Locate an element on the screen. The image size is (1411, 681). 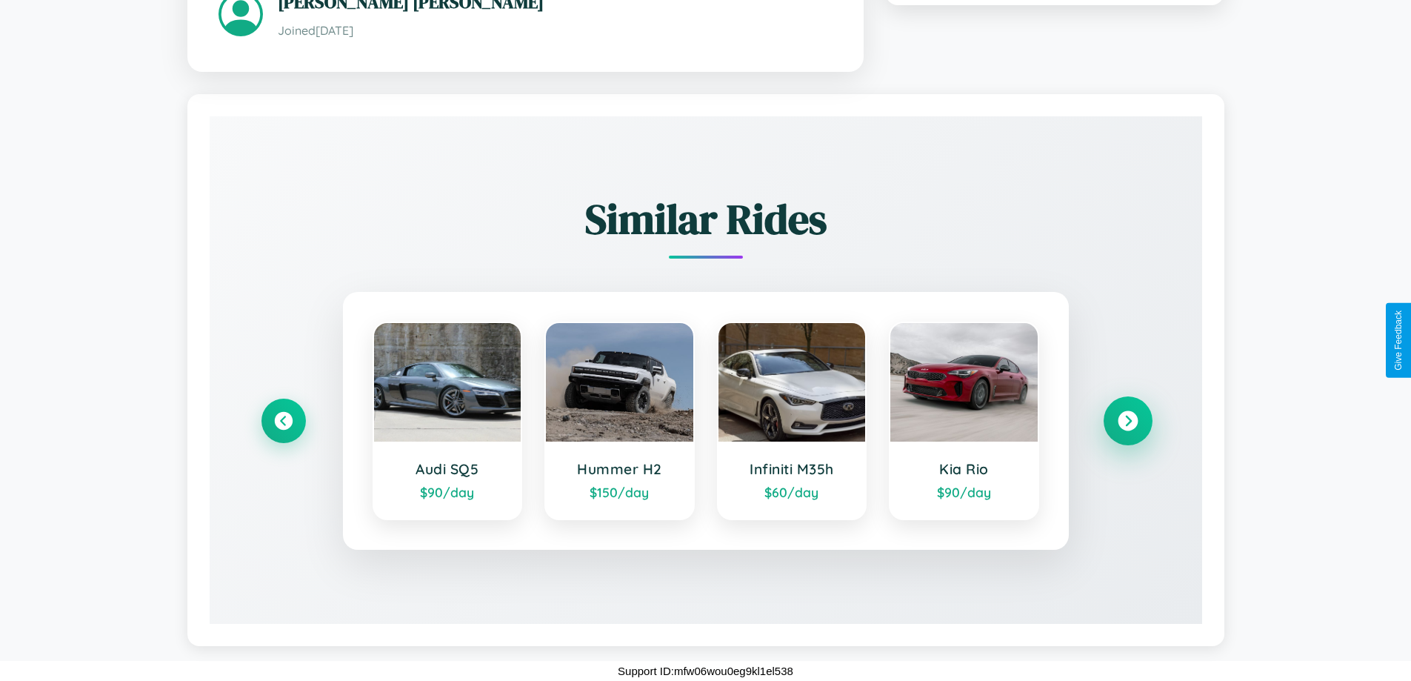
a: Audi SQ5$90/day is located at coordinates (447, 421).